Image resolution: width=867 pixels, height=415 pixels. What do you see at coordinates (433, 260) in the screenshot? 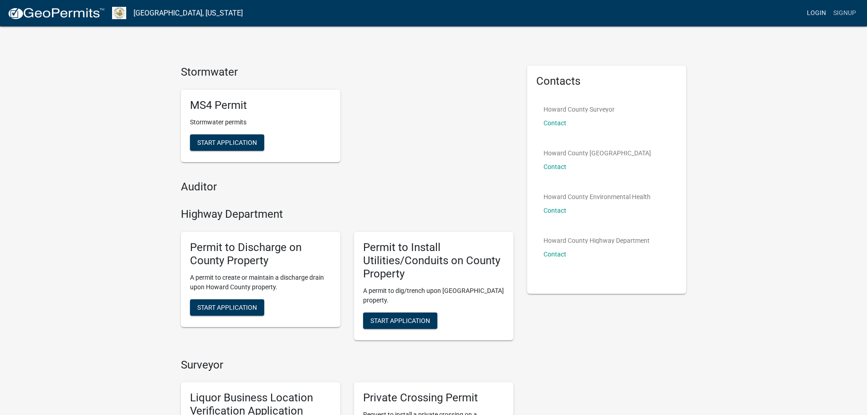
I see `h5: Permit to Install Utilities/Conduits on County Property` at bounding box center [433, 260].